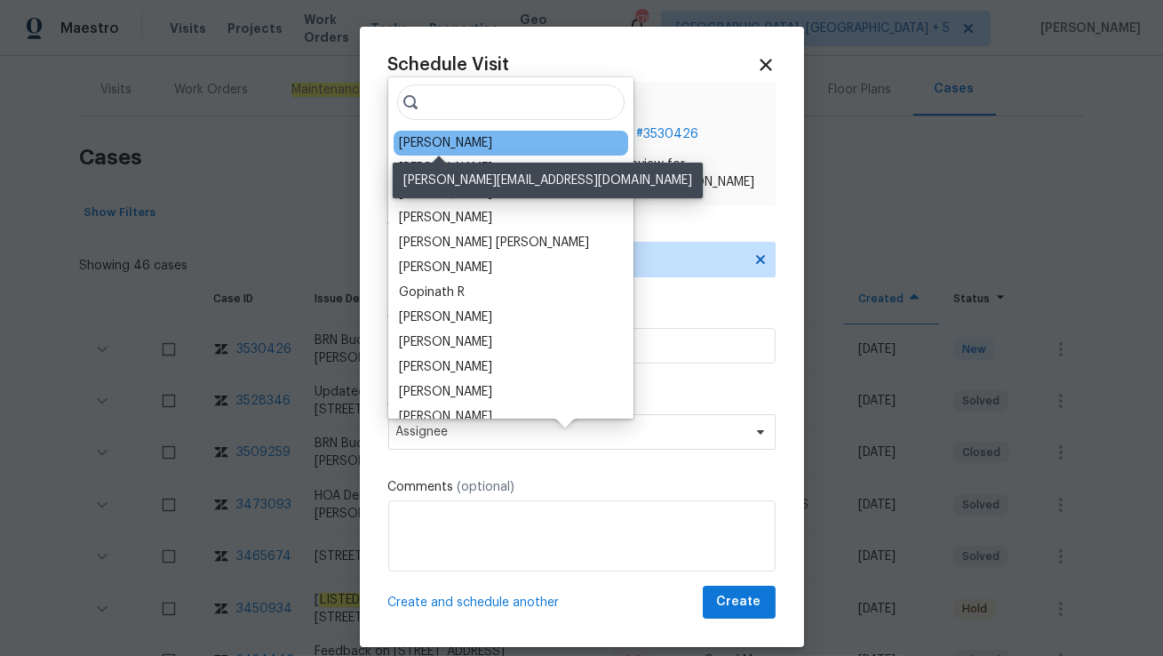  Describe the element at coordinates (473, 602) in the screenshot. I see `span: Create and schedule another` at that location.